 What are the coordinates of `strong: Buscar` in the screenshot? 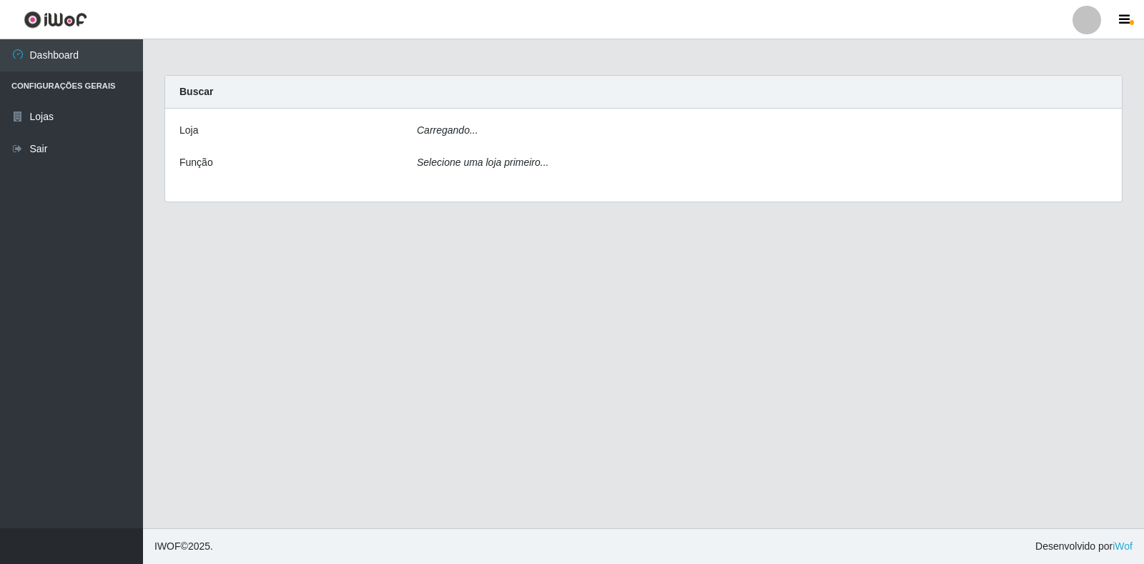 It's located at (196, 92).